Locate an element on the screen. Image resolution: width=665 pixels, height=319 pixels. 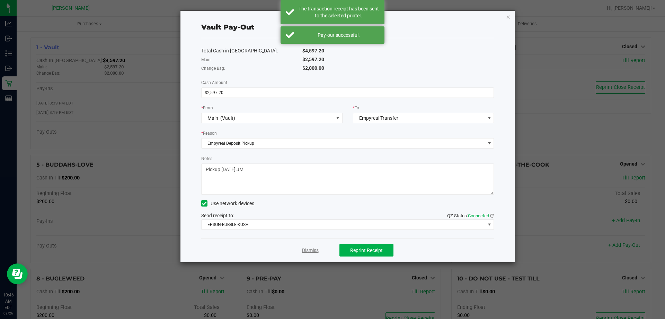
span: Cash Amount is located at coordinates (214, 82).